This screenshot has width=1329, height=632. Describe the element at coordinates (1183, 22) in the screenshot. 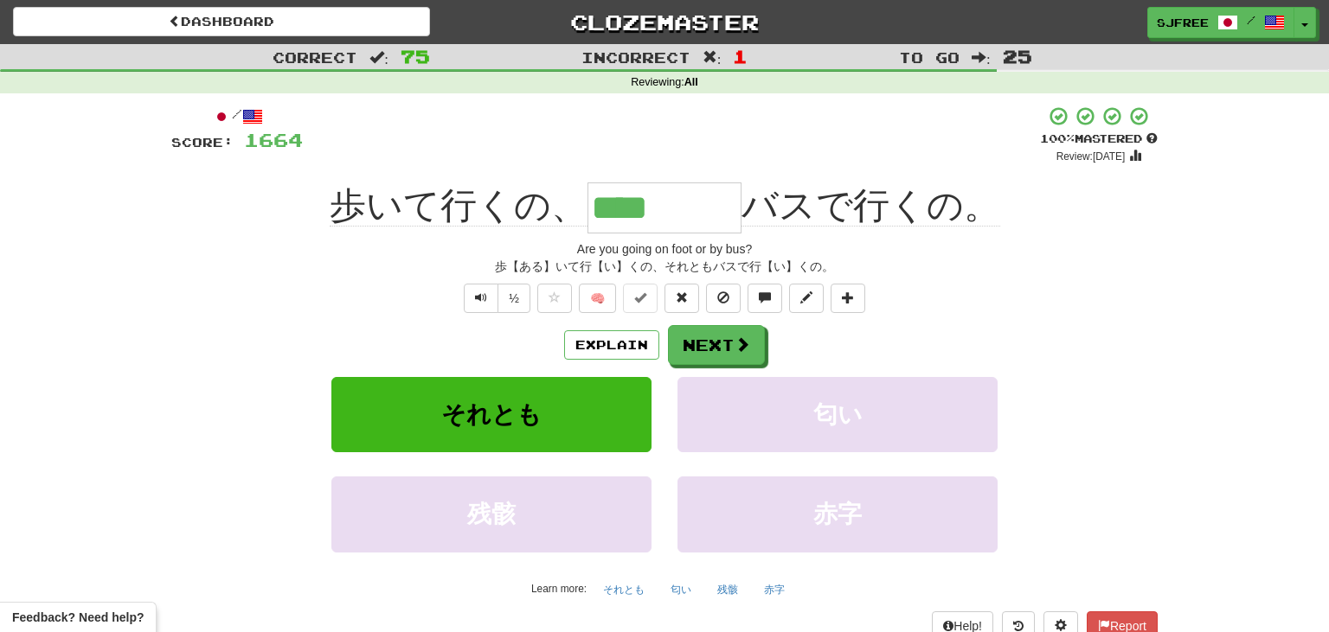

I see `span: sjfree` at that location.